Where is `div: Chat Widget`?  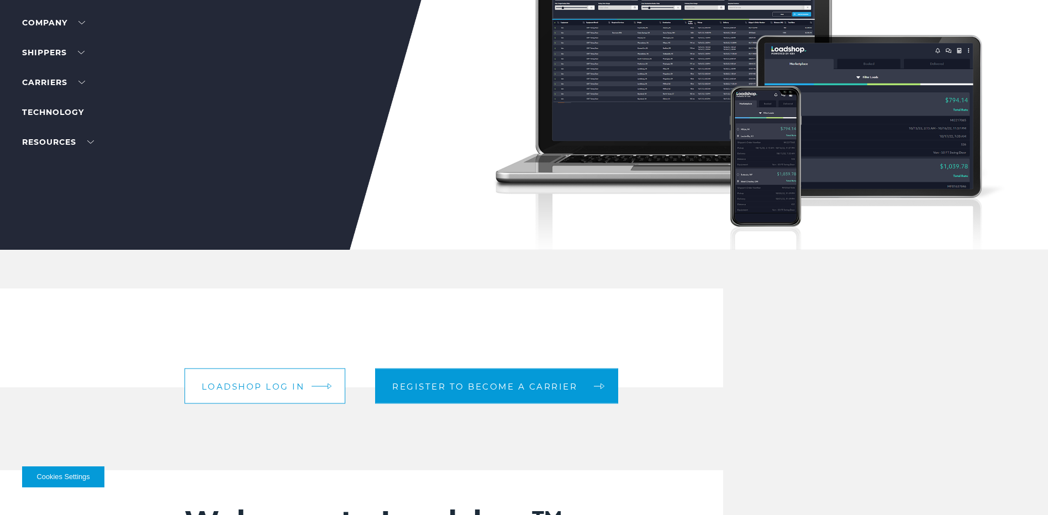
div: Chat Widget is located at coordinates (1021, 488).